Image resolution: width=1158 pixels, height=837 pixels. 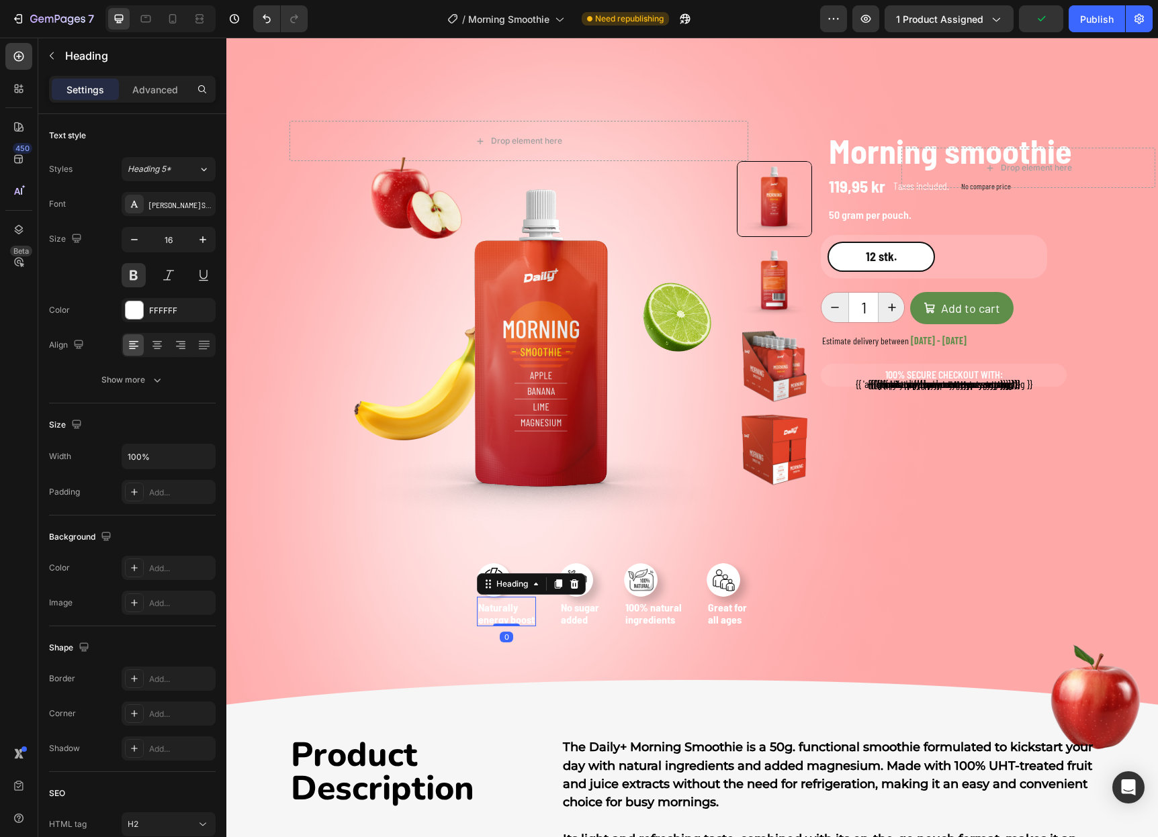 I want to click on span: Estimate delivery between, so click(x=639, y=303).